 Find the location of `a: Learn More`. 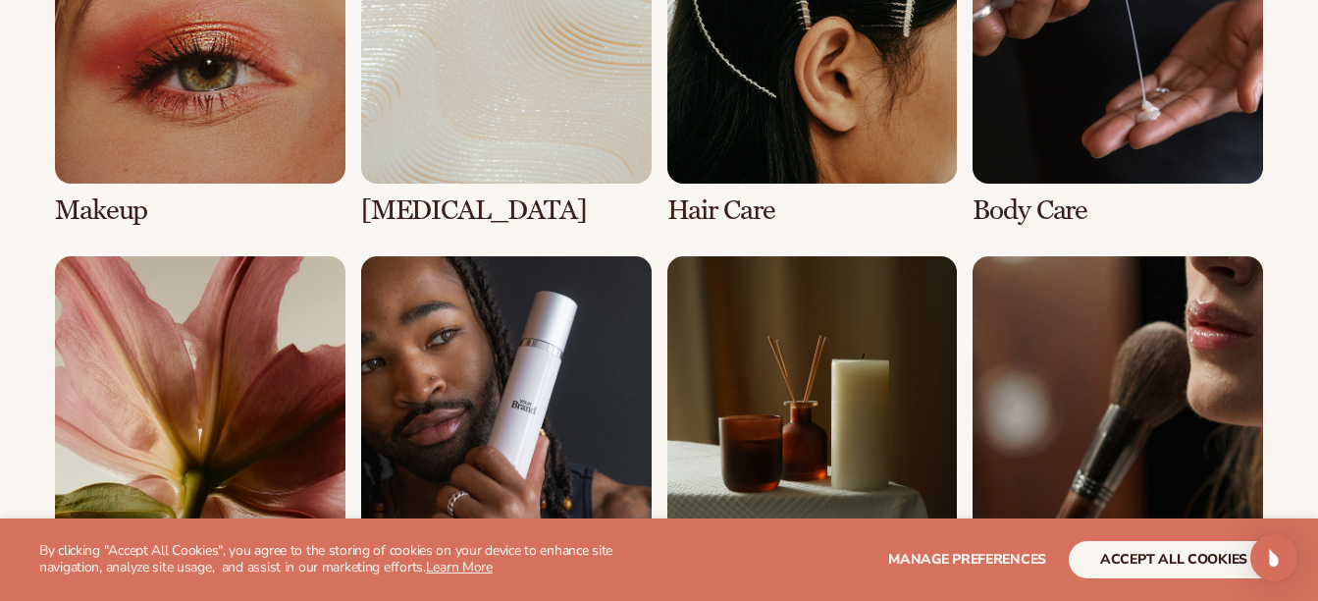

a: Learn More is located at coordinates (459, 566).